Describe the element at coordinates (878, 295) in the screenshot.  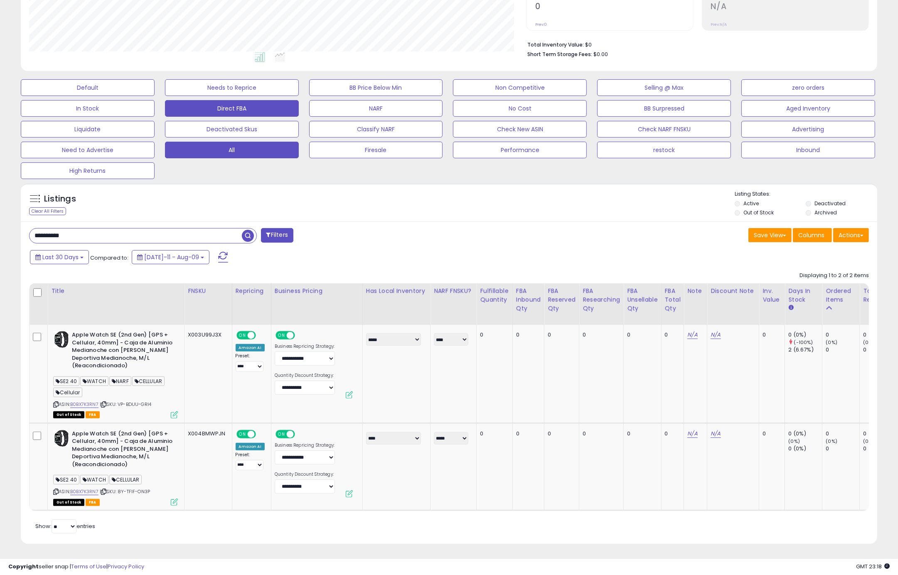
I see `div: Total Rev.` at that location.